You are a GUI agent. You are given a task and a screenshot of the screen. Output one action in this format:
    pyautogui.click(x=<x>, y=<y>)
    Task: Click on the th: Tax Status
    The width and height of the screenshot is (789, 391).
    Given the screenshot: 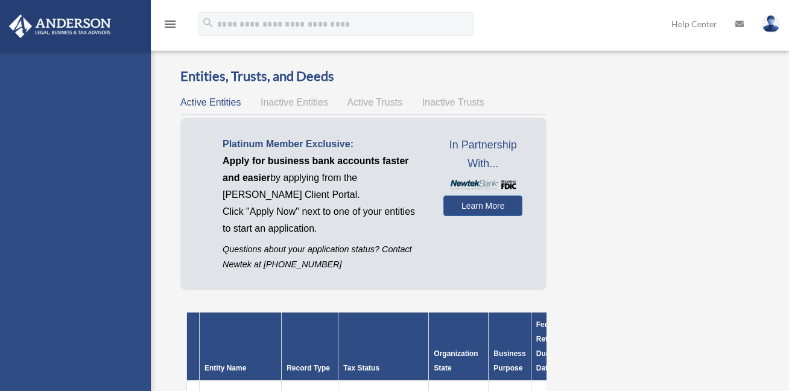 What is the action you would take?
    pyautogui.click(x=384, y=347)
    